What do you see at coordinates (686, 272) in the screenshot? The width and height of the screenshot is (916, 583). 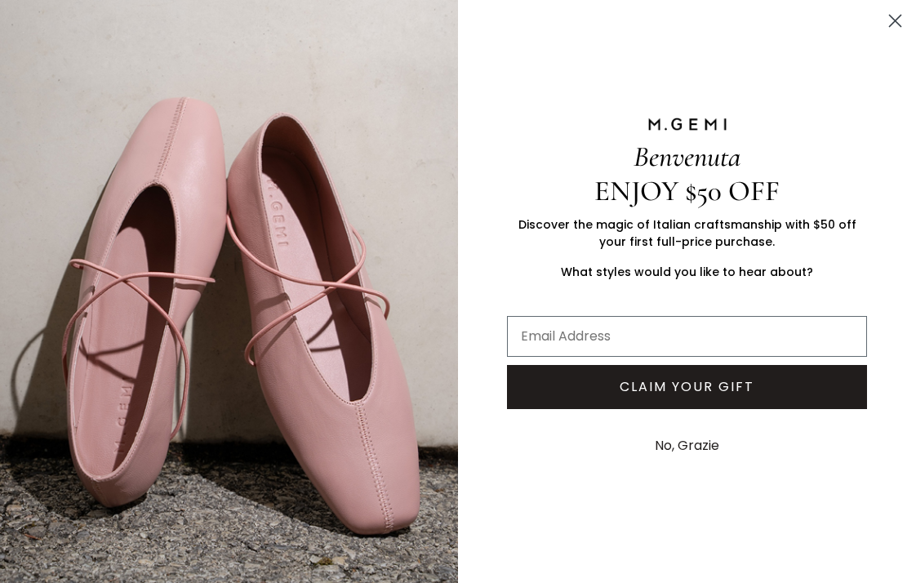 I see `span: What styles would you like to hear about?` at bounding box center [686, 272].